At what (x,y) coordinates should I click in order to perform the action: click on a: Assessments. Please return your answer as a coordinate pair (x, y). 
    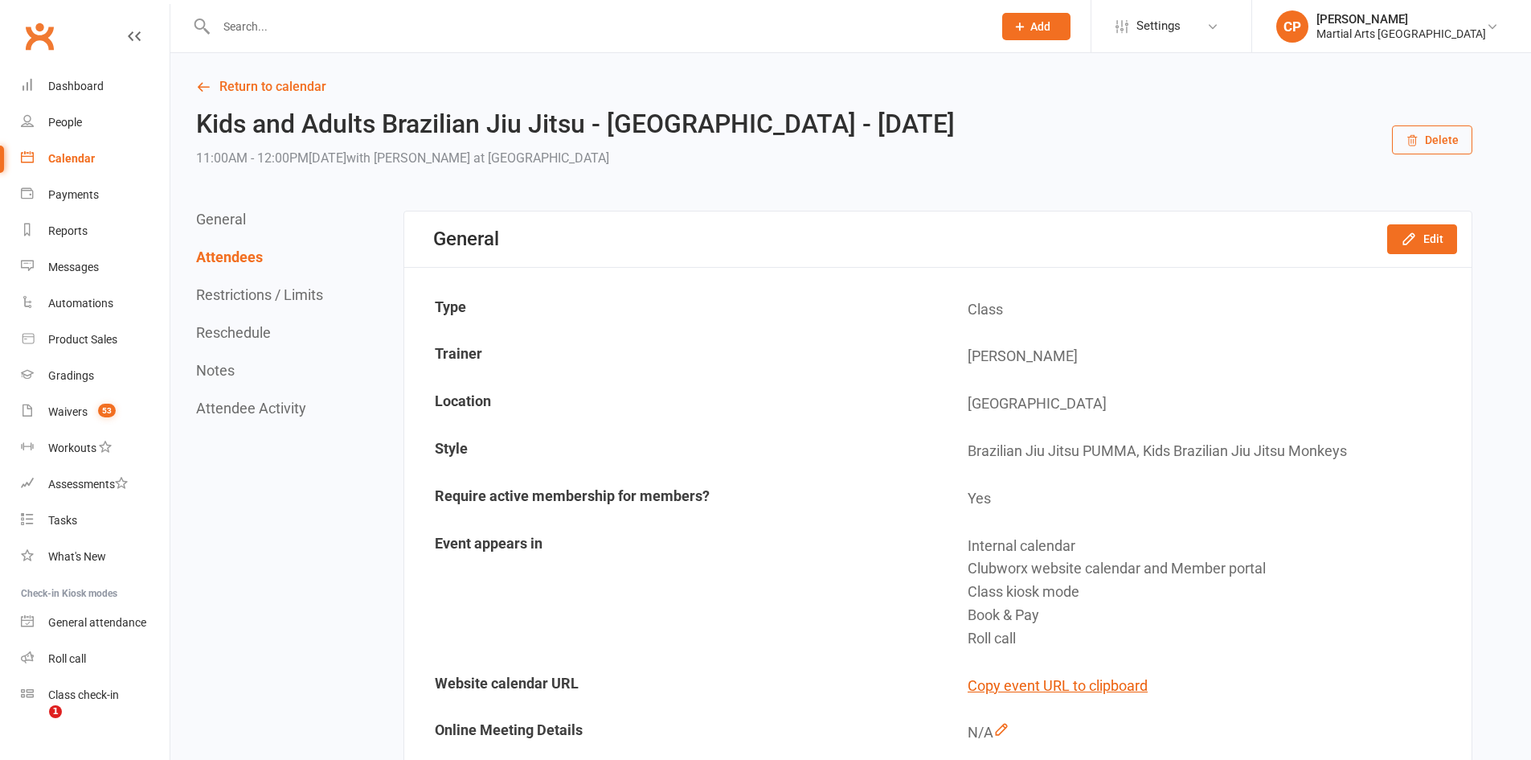
    Looking at the image, I should click on (95, 484).